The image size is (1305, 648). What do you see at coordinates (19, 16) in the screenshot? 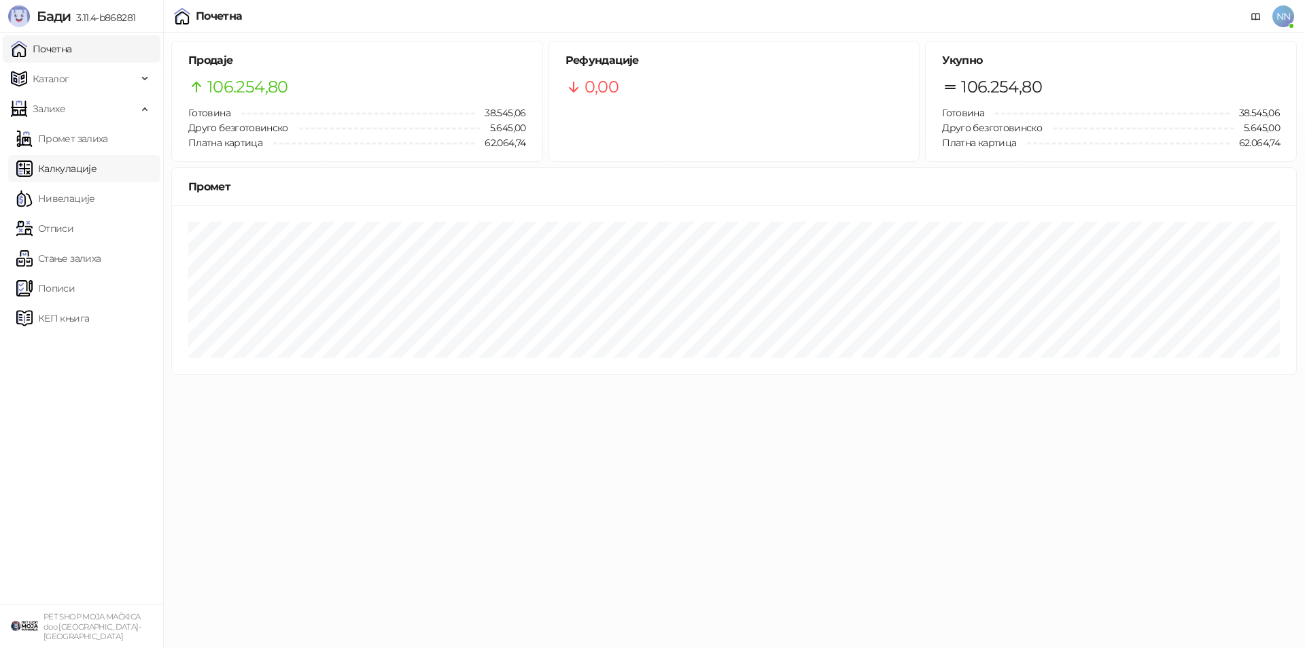
I see `img: Logo` at bounding box center [19, 16].